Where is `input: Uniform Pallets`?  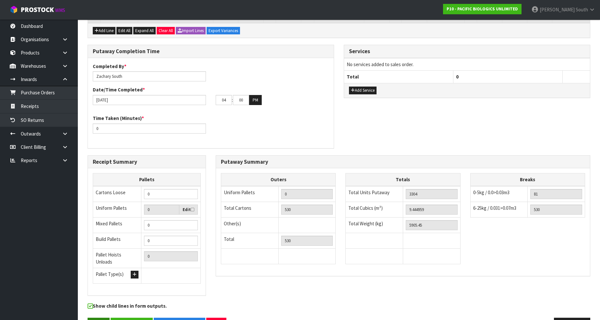 input: Uniform Pallets is located at coordinates (161, 209).